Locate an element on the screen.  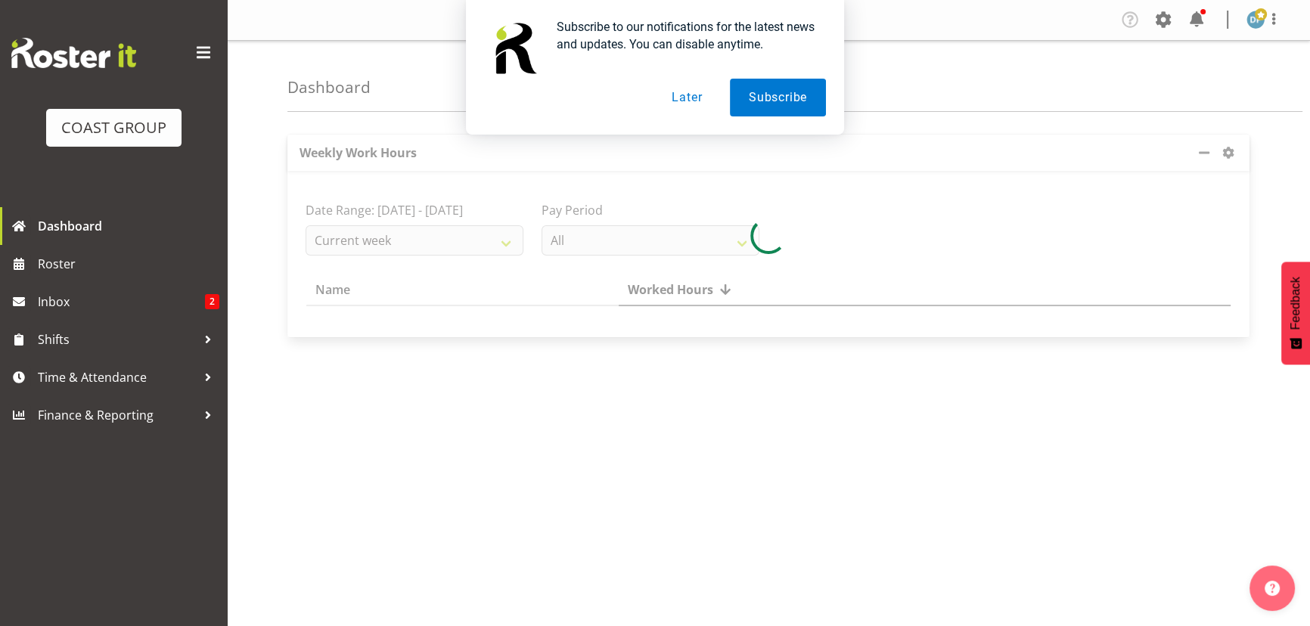
span: 2 is located at coordinates (212, 302).